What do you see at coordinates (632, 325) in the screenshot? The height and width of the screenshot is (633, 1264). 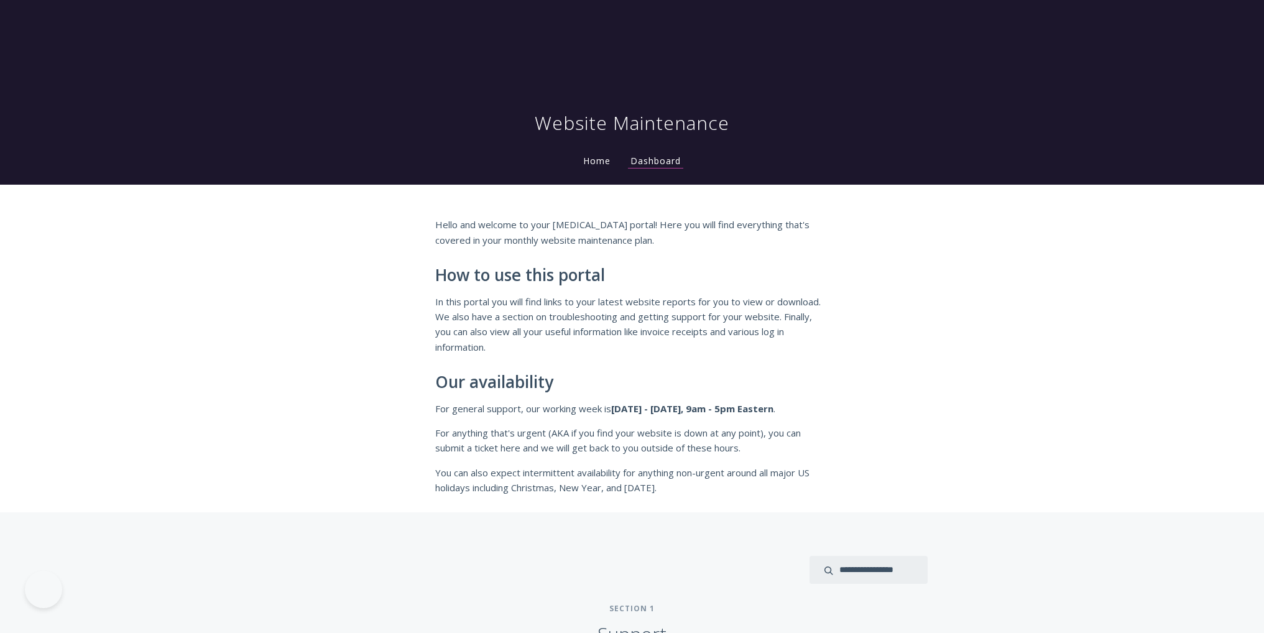 I see `p: In this portal you will find links to your latest website reports for you to view or download. We...` at bounding box center [632, 325].